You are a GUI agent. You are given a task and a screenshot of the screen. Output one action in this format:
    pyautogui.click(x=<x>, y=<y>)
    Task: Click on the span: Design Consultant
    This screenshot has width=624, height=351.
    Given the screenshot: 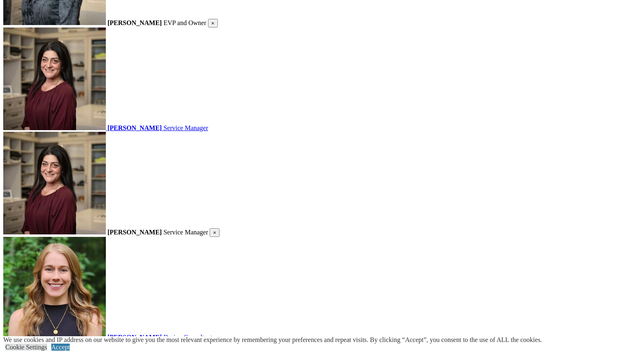 What is the action you would take?
    pyautogui.click(x=188, y=337)
    